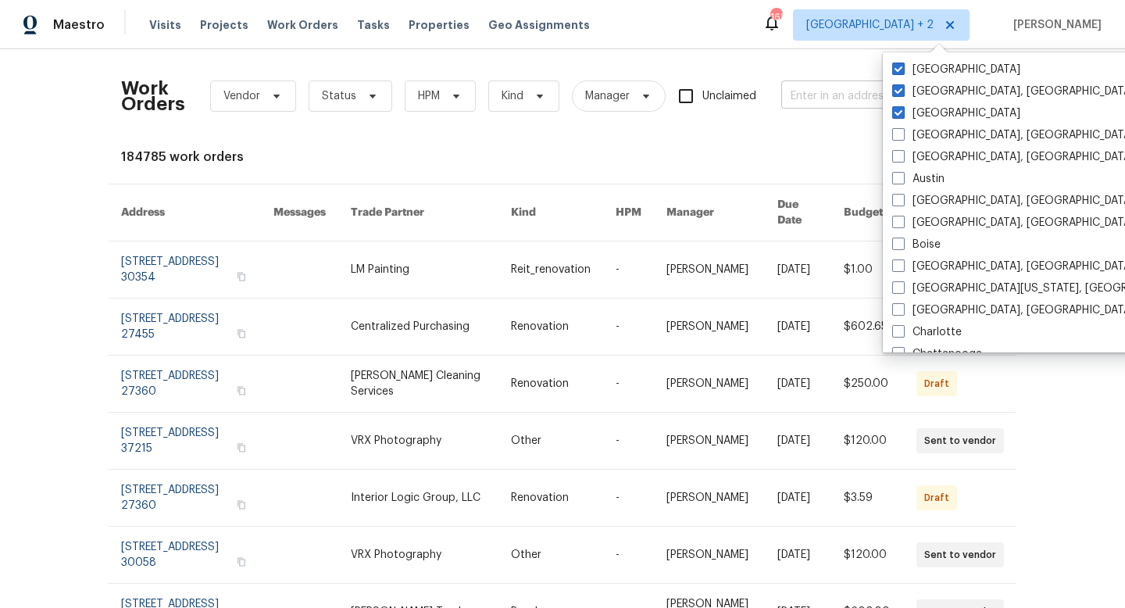  Describe the element at coordinates (512, 96) in the screenshot. I see `span: Kind` at that location.